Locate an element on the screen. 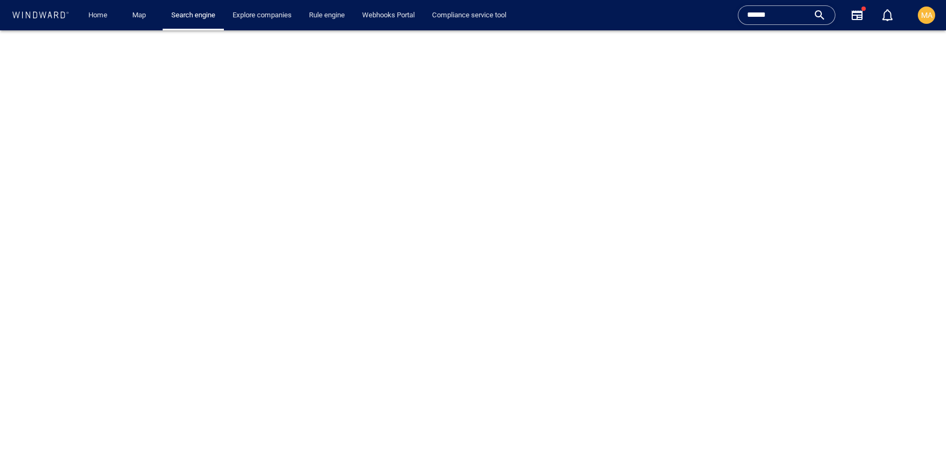  a: Webhooks Portal is located at coordinates (388, 15).